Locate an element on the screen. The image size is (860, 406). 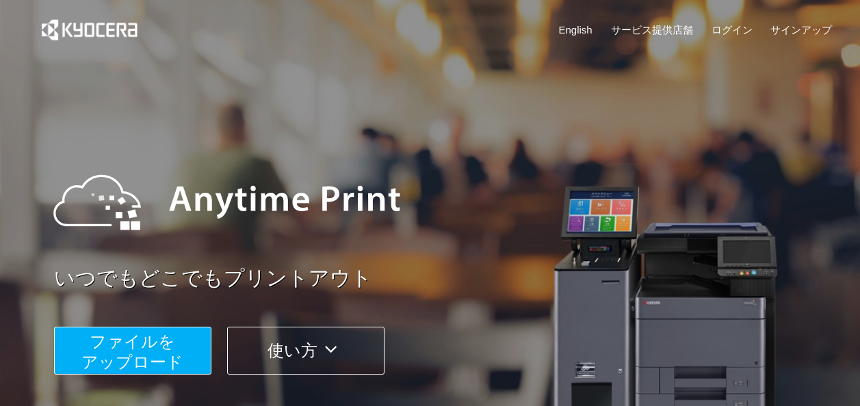
button: ファイルを​​アップロード is located at coordinates (133, 351).